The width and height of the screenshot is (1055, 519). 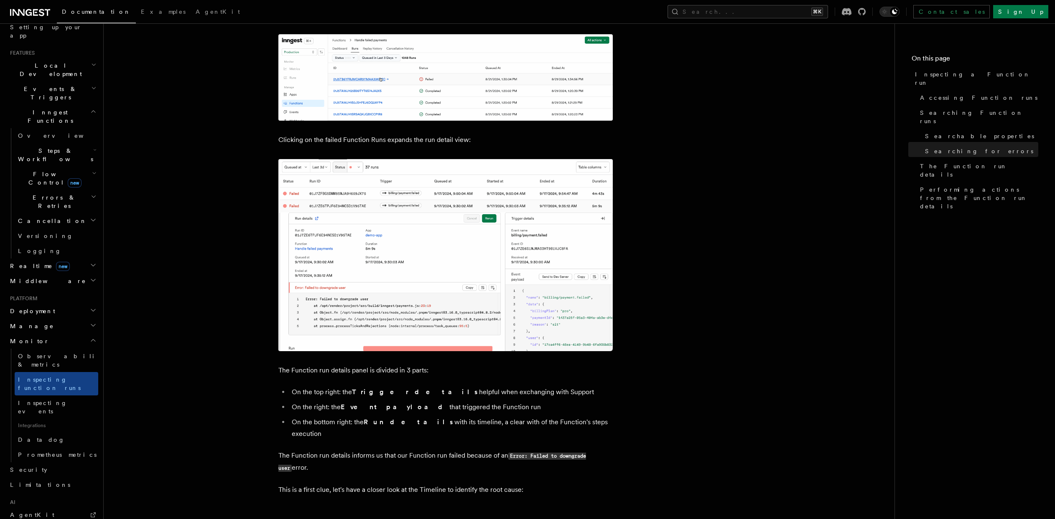 What do you see at coordinates (451, 407) in the screenshot?
I see `li: On the right: the that triggered the Function run` at bounding box center [451, 407].